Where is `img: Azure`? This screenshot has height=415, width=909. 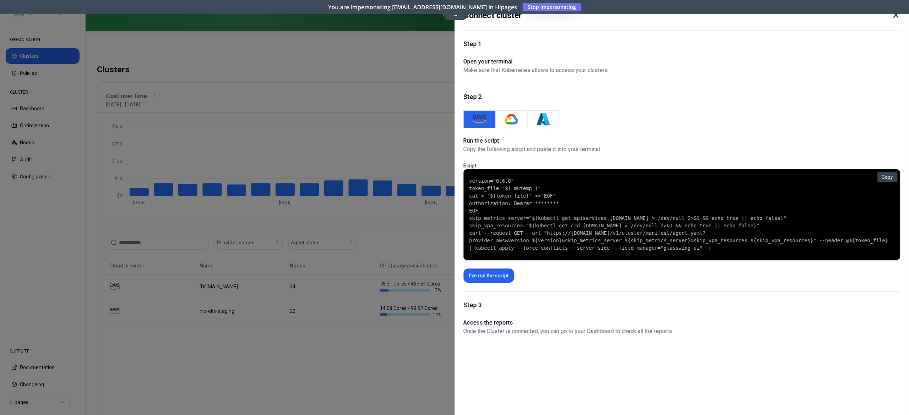 img: Azure is located at coordinates (543, 119).